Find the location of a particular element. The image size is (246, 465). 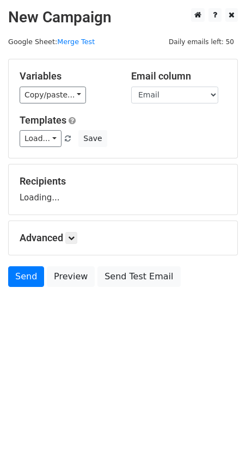

a: Copy/paste... is located at coordinates (53, 95).